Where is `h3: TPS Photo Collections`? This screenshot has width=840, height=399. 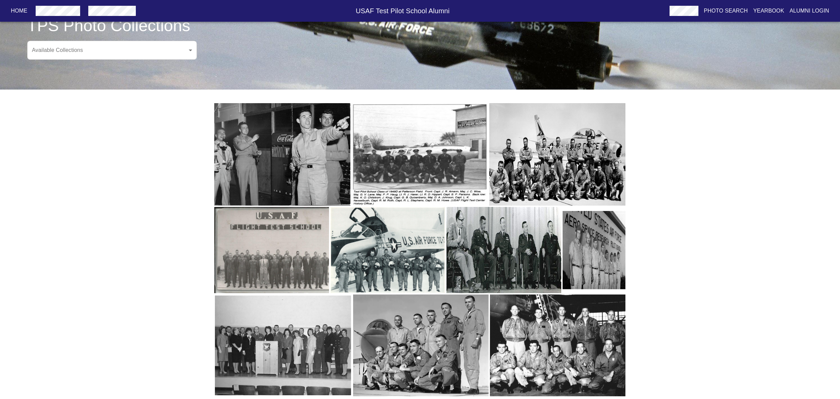 h3: TPS Photo Collections is located at coordinates (109, 26).